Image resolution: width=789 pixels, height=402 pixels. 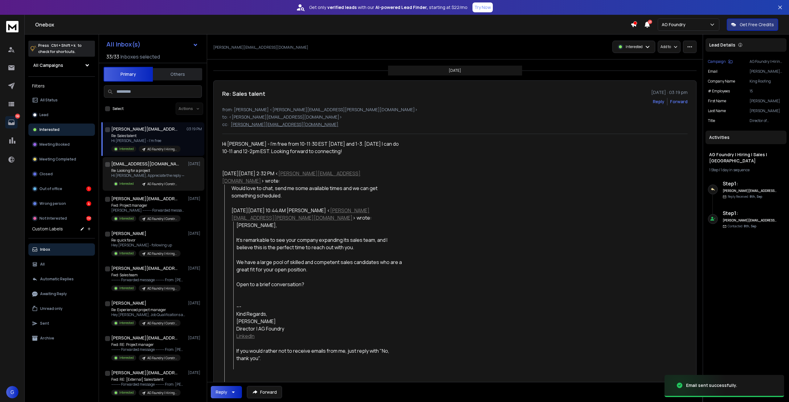 I want to click on button: Inbox, so click(x=62, y=250).